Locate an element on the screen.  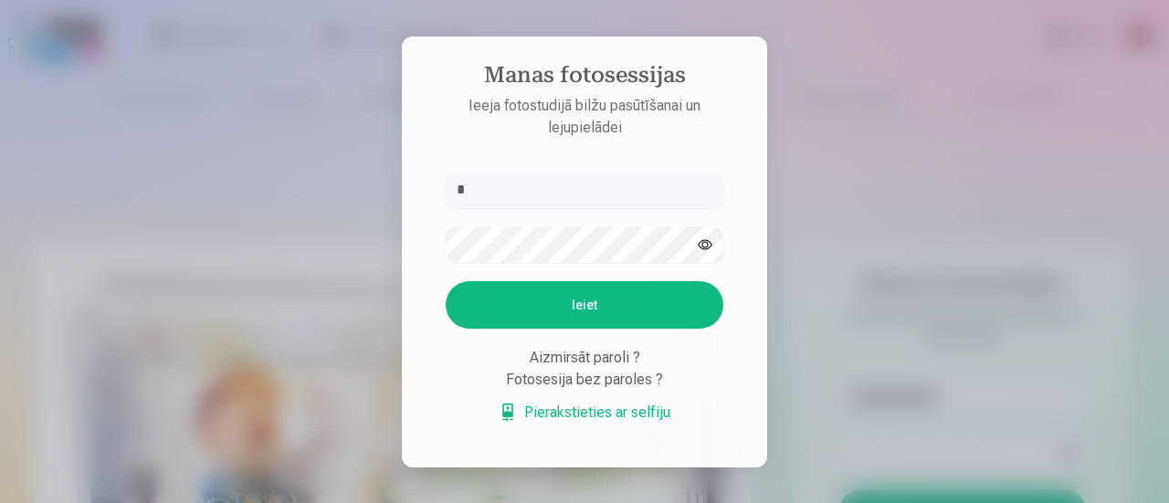
div: Aizmirsāt paroli ? is located at coordinates (584, 358).